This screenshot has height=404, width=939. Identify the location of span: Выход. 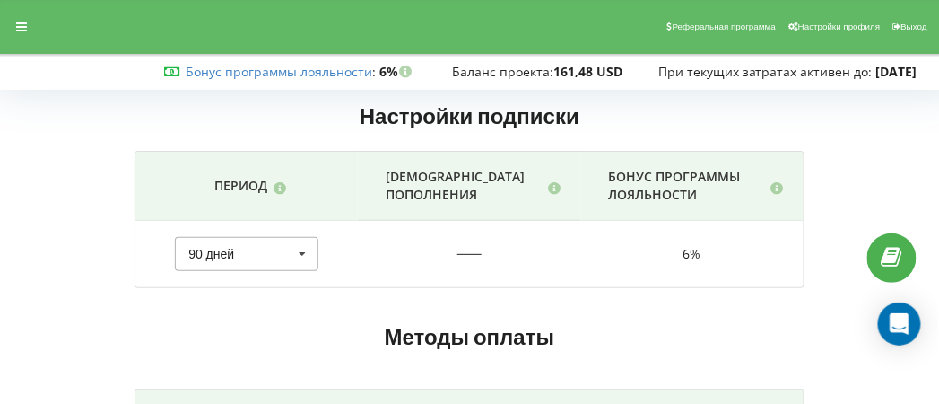
(914, 26).